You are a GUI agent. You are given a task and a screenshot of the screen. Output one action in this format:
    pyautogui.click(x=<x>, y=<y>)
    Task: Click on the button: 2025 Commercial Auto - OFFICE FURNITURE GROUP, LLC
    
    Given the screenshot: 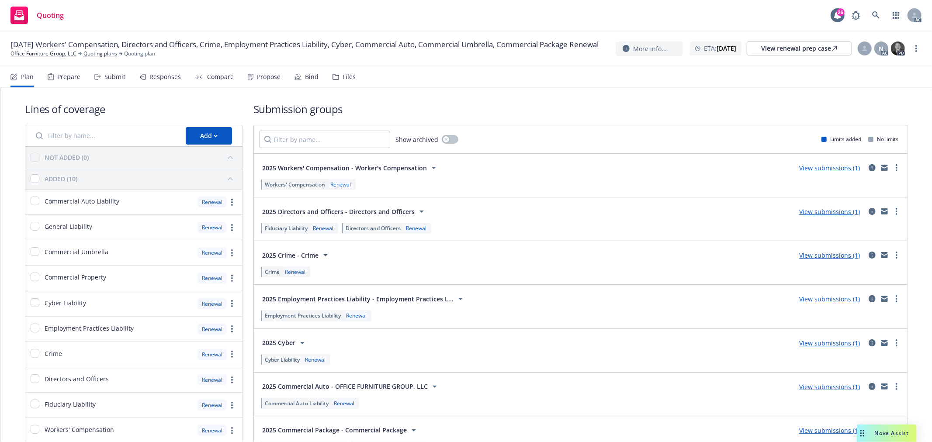 What is the action you would take?
    pyautogui.click(x=351, y=387)
    